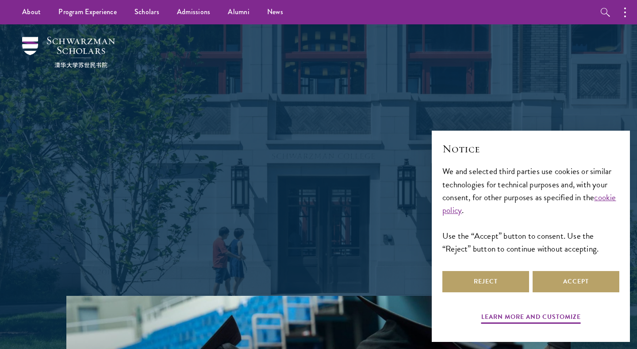  Describe the element at coordinates (529, 204) in the screenshot. I see `a: cookie policy` at that location.